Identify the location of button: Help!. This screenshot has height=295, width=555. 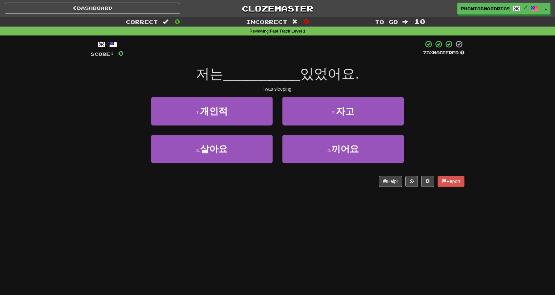
(391, 181).